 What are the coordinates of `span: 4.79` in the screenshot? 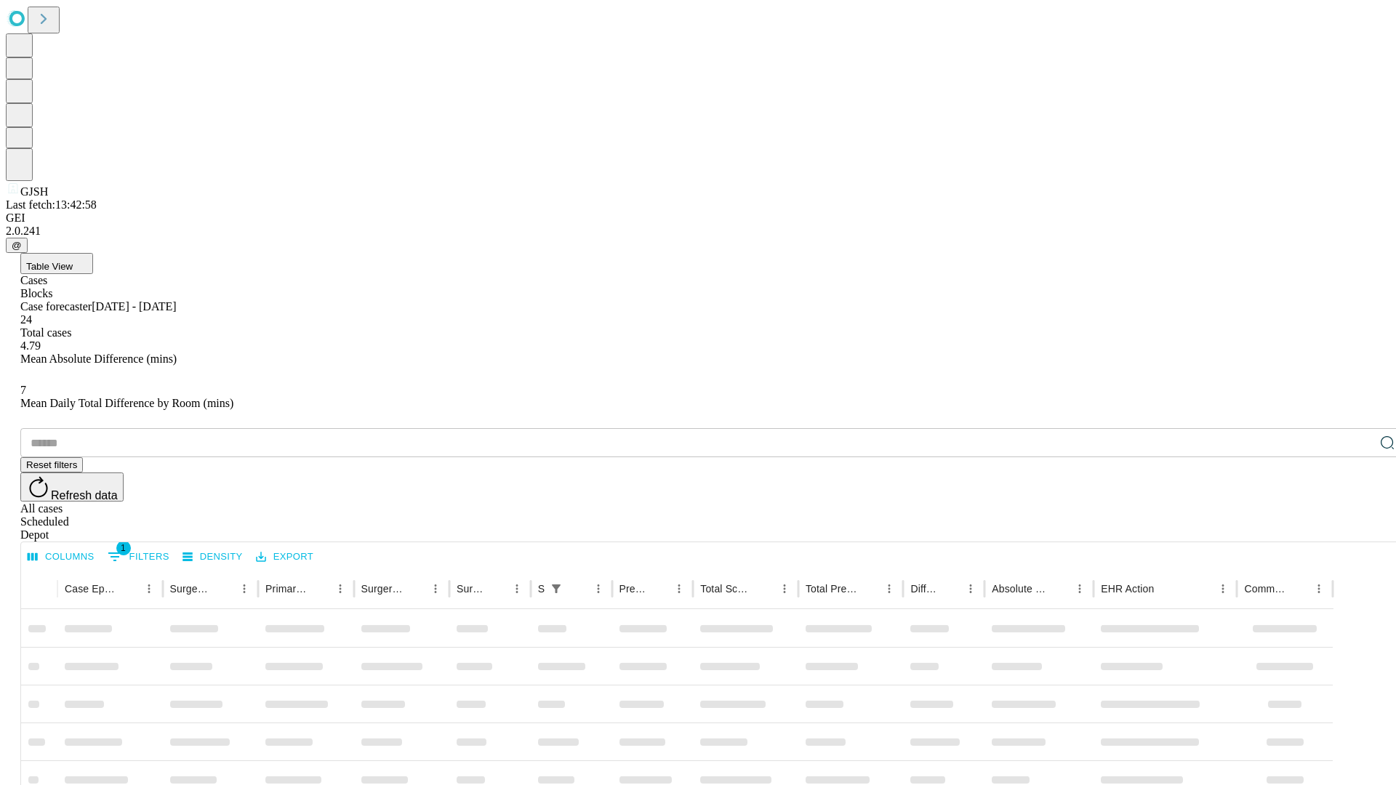 It's located at (31, 345).